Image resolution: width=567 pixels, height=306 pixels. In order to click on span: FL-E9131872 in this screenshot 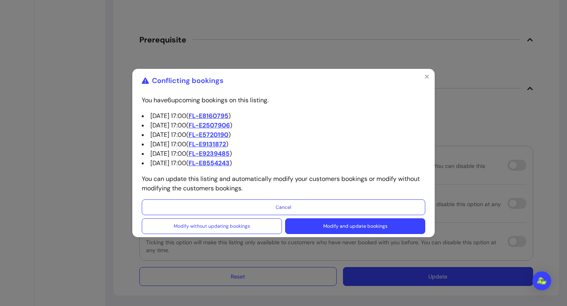, I will do `click(207, 144)`.